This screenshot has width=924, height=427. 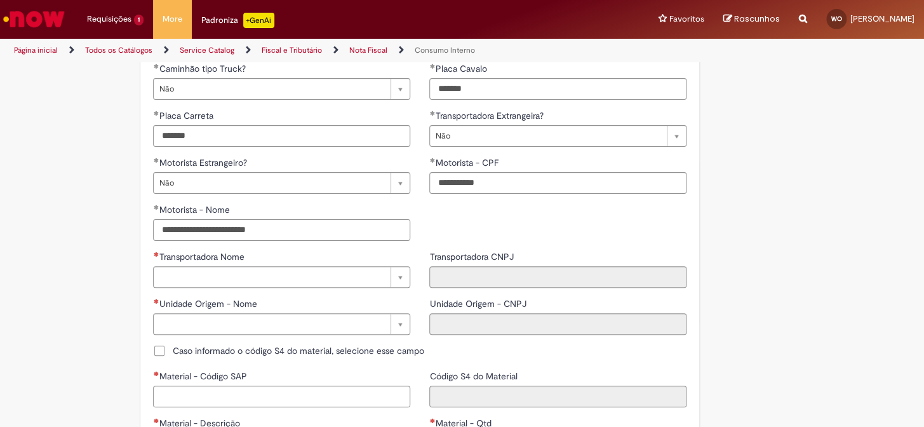 I want to click on span: Material - Código SAP, so click(x=204, y=376).